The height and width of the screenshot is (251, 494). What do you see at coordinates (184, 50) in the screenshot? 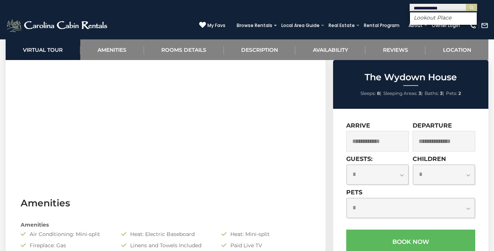
I see `a: Rooms Details` at bounding box center [184, 50].